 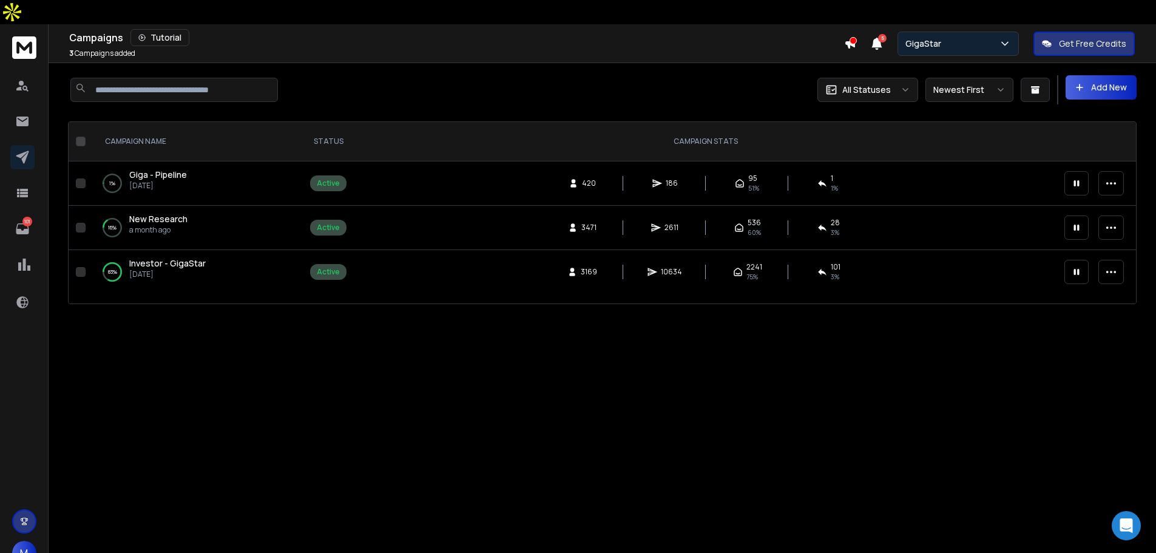 I want to click on span: 5, so click(x=882, y=38).